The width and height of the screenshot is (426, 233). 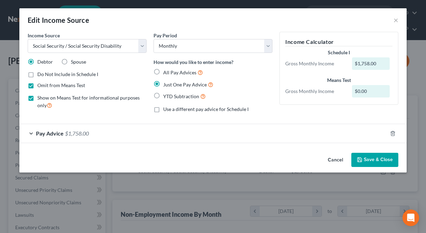 What do you see at coordinates (206, 109) in the screenshot?
I see `span: Use a different pay advice for Schedule I` at bounding box center [206, 109].